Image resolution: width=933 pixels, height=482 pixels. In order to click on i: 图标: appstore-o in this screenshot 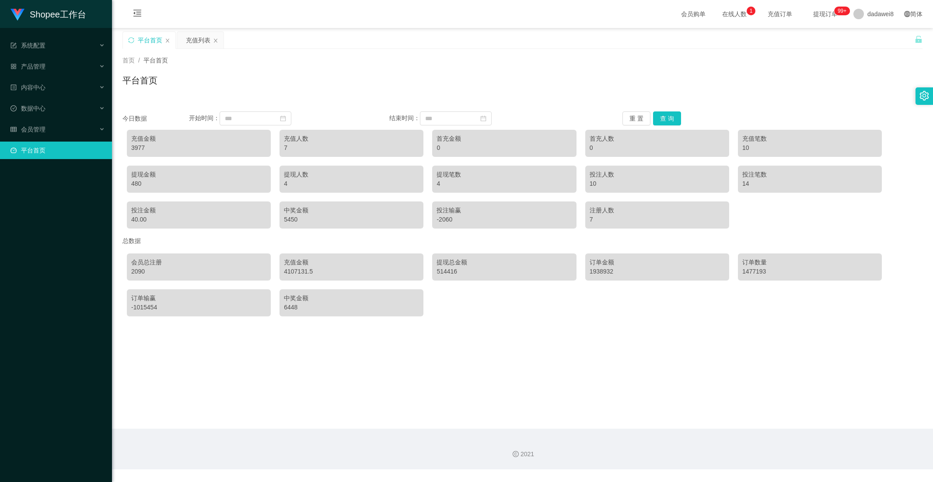, I will do `click(14, 66)`.